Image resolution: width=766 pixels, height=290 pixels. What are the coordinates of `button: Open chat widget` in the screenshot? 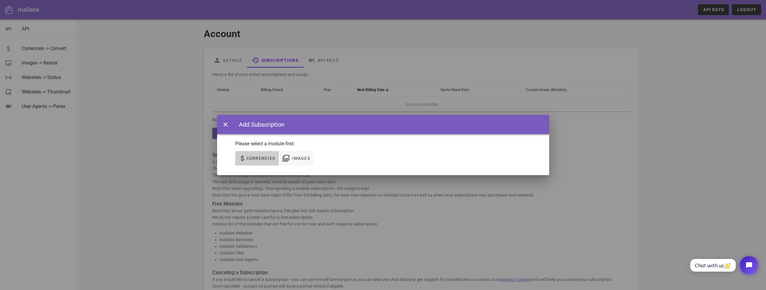 It's located at (65, 14).